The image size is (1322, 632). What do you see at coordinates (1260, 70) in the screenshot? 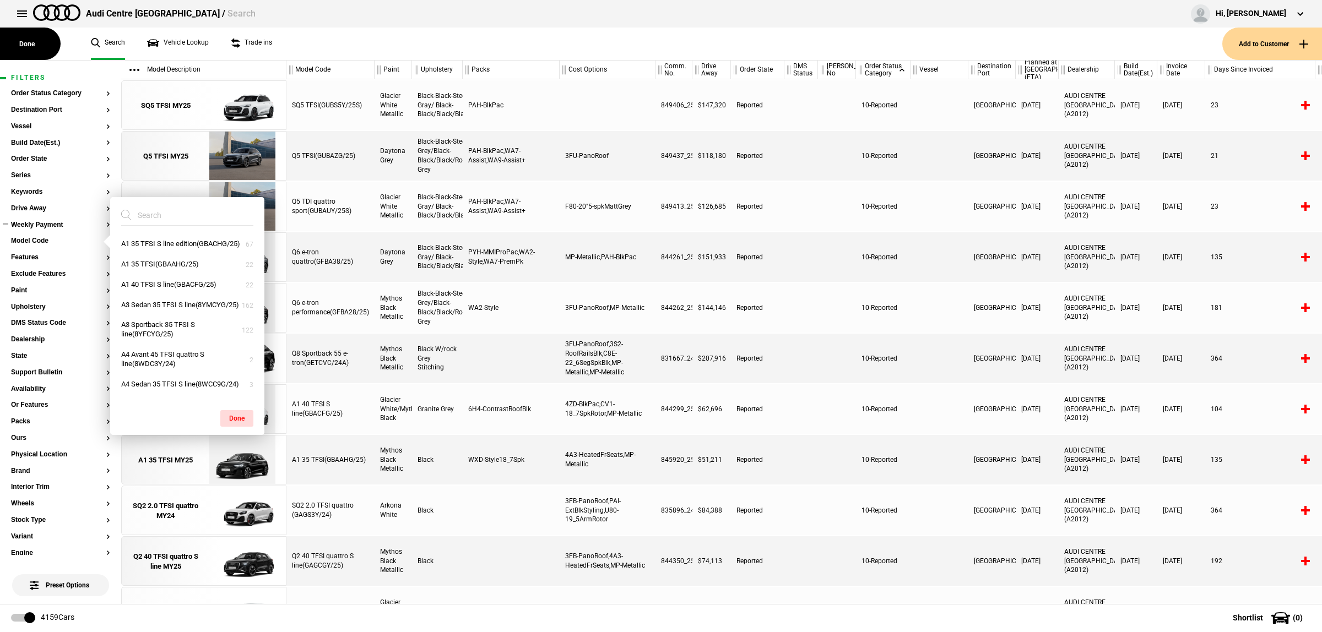
I see `div: Days Since Invoiced` at bounding box center [1260, 70].